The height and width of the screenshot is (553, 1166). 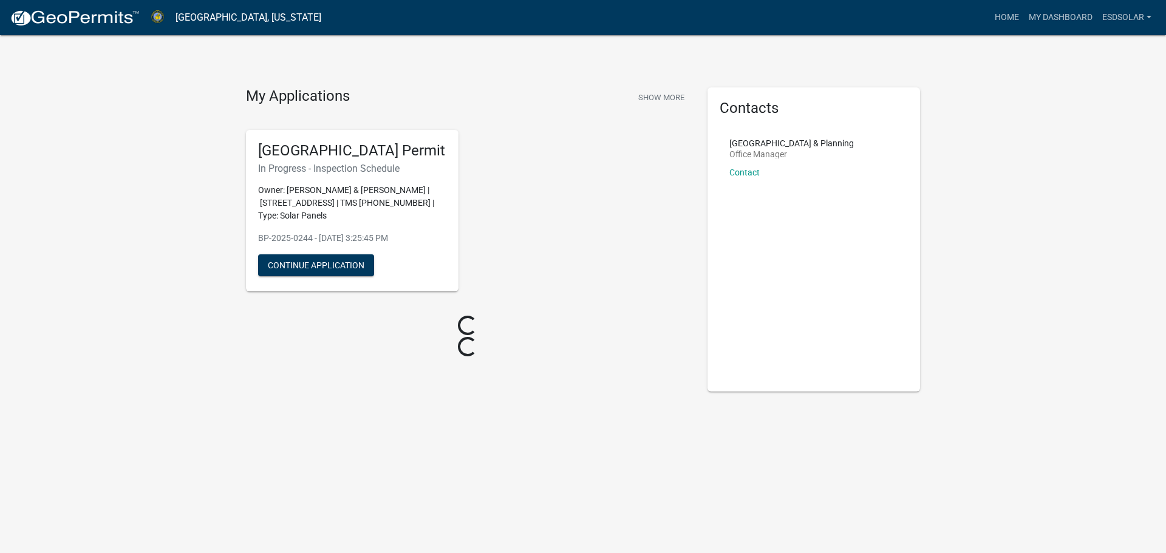 What do you see at coordinates (745, 173) in the screenshot?
I see `a: Contact` at bounding box center [745, 173].